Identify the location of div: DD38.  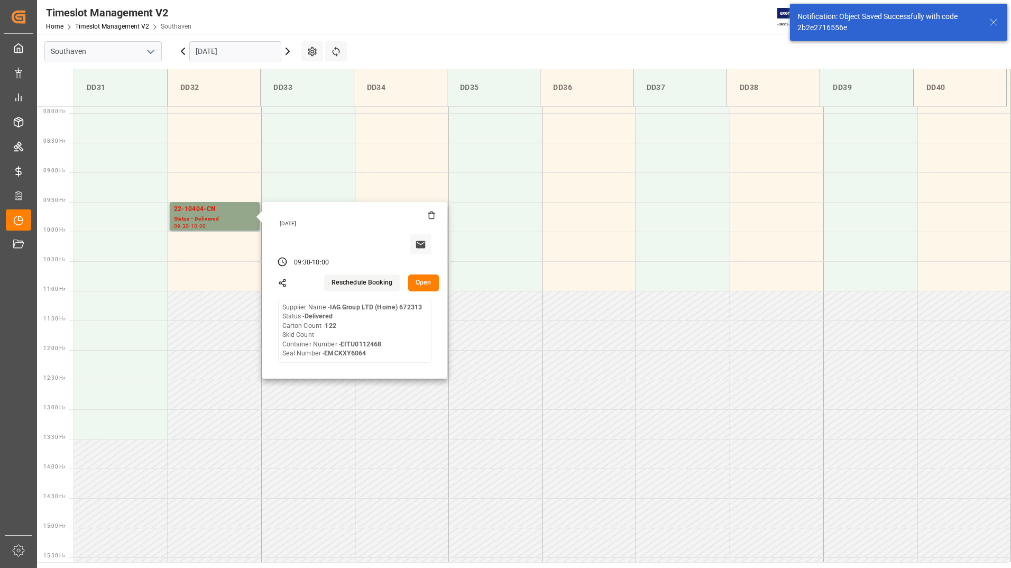
(773, 87).